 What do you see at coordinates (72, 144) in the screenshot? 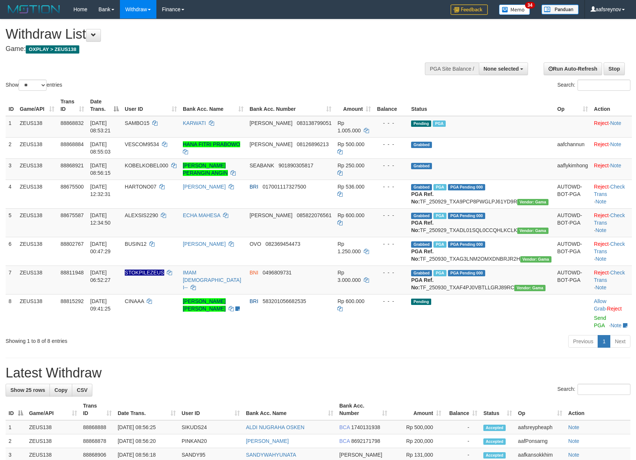
I see `span: 88868884` at bounding box center [72, 144].